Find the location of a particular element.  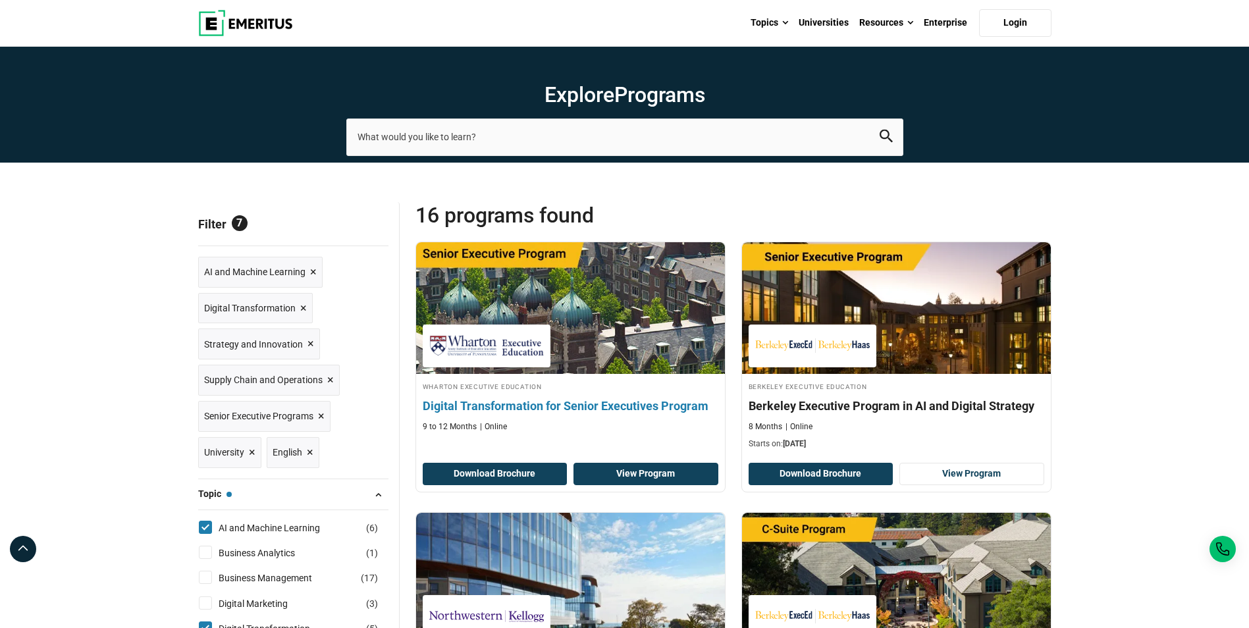

span: 16 Programs found is located at coordinates (574, 215).